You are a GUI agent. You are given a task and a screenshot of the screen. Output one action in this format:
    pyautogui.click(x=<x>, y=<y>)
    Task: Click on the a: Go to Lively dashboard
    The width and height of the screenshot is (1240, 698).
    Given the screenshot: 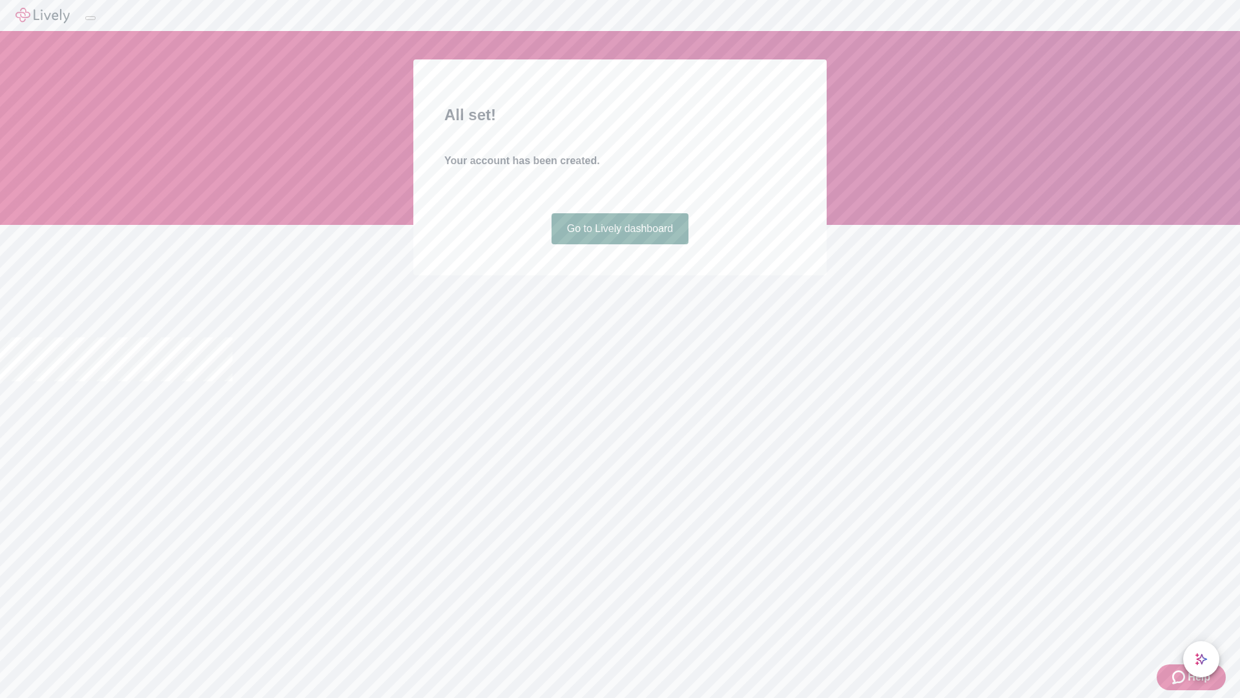 What is the action you would take?
    pyautogui.click(x=620, y=229)
    